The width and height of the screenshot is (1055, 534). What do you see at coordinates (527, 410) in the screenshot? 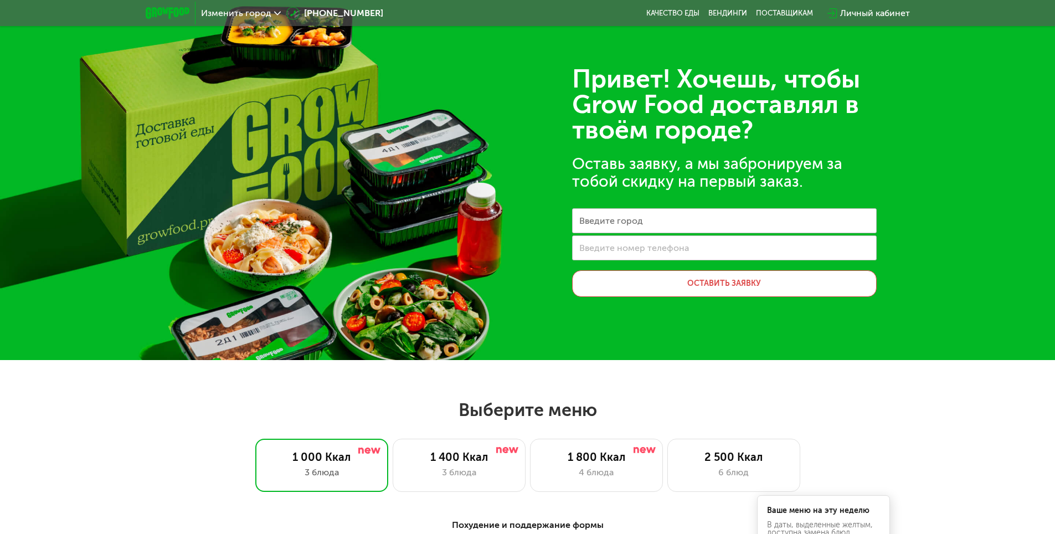
I see `h2: Выберите меню` at bounding box center [527, 410].